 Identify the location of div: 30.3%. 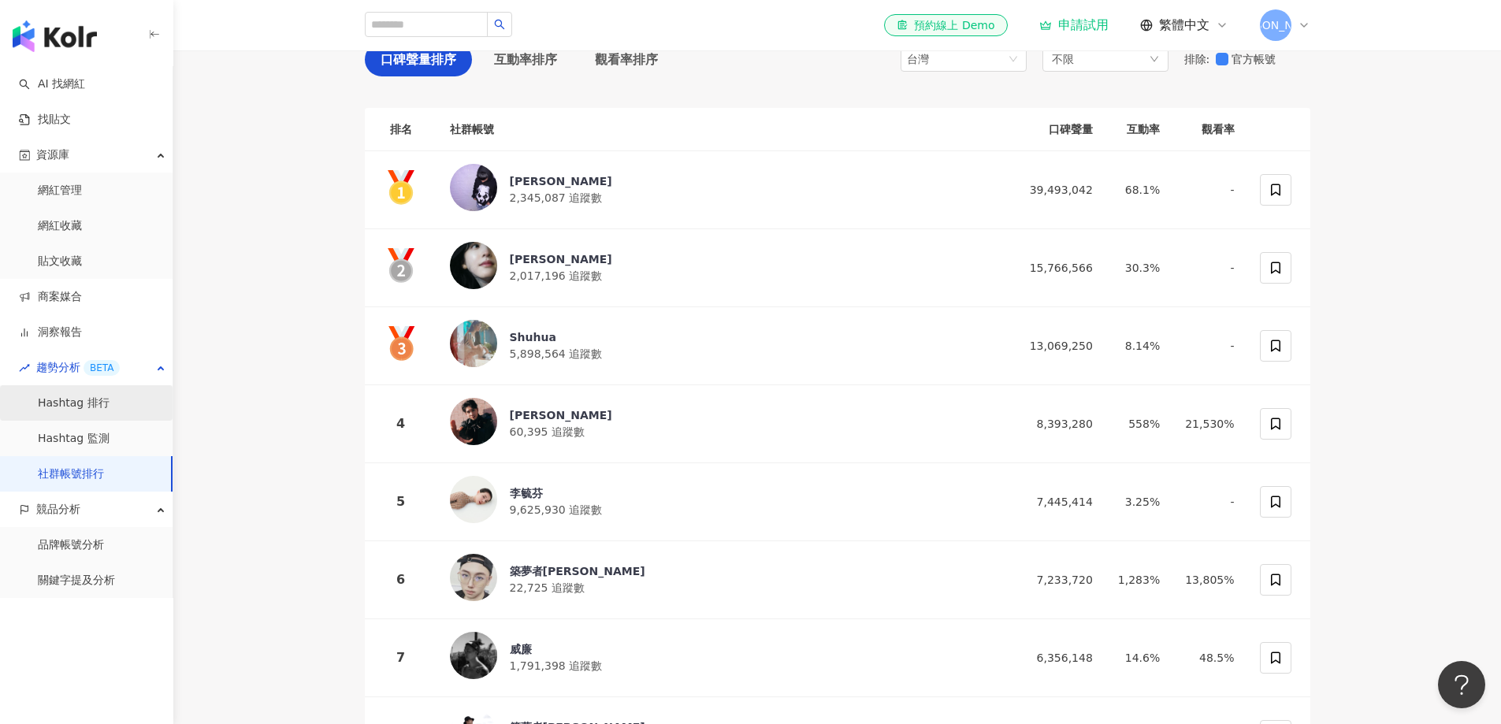
(1139, 268).